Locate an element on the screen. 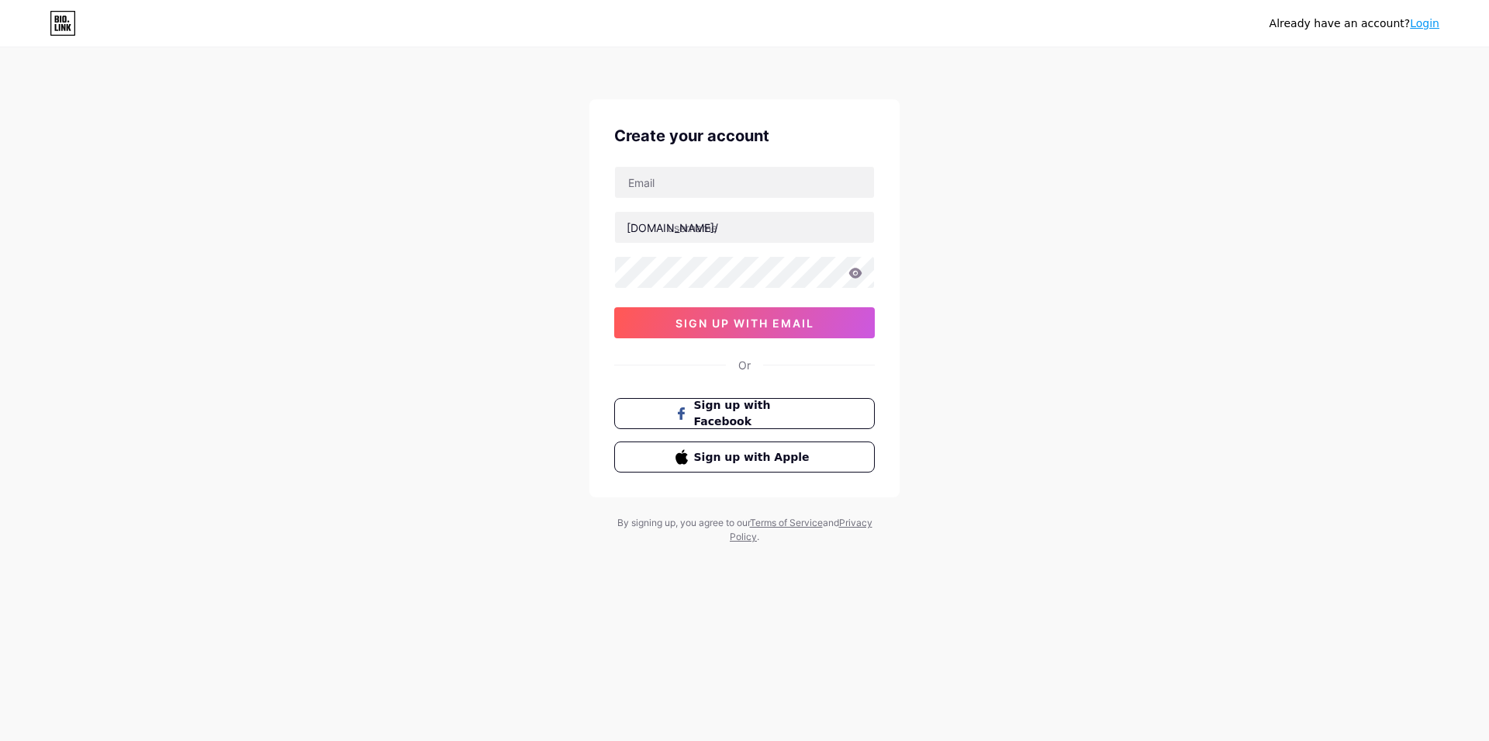 The height and width of the screenshot is (741, 1489). input: Email is located at coordinates (745, 182).